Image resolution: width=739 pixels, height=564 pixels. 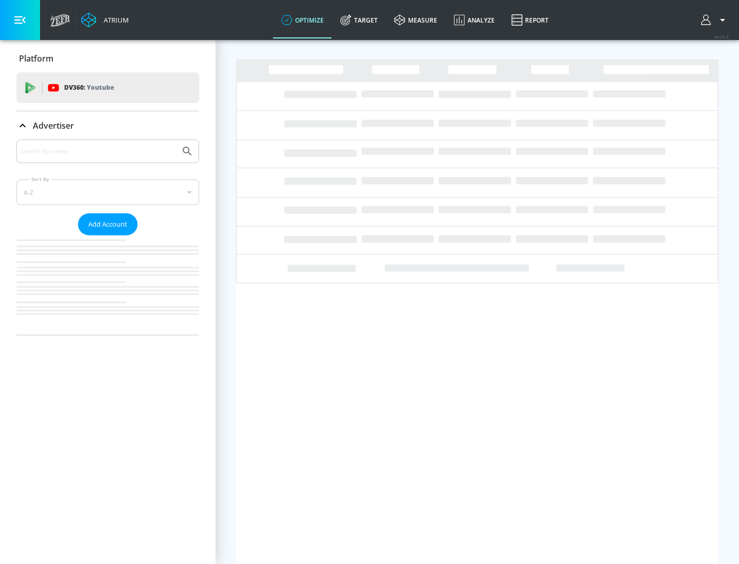 What do you see at coordinates (108, 88) in the screenshot?
I see `div: DV360: Youtube` at bounding box center [108, 88].